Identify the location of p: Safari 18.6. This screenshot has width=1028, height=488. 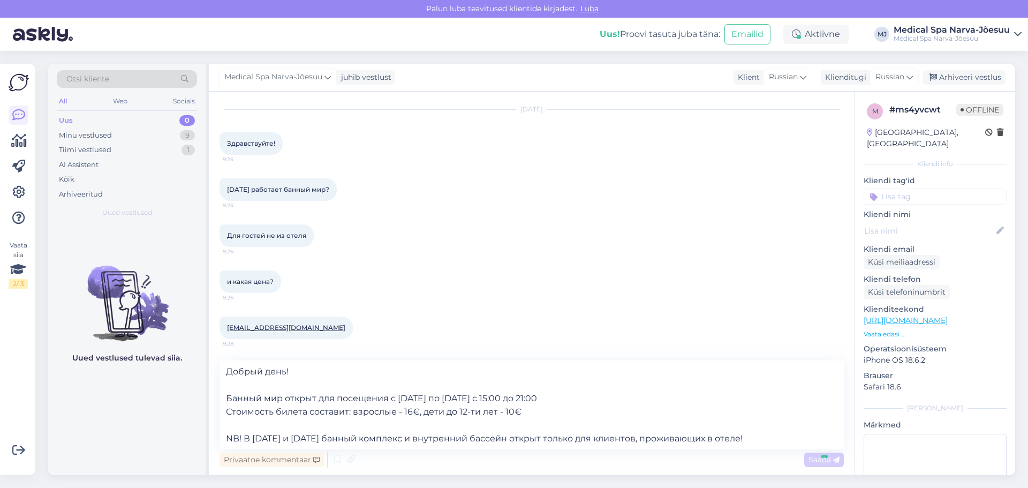
(935, 386).